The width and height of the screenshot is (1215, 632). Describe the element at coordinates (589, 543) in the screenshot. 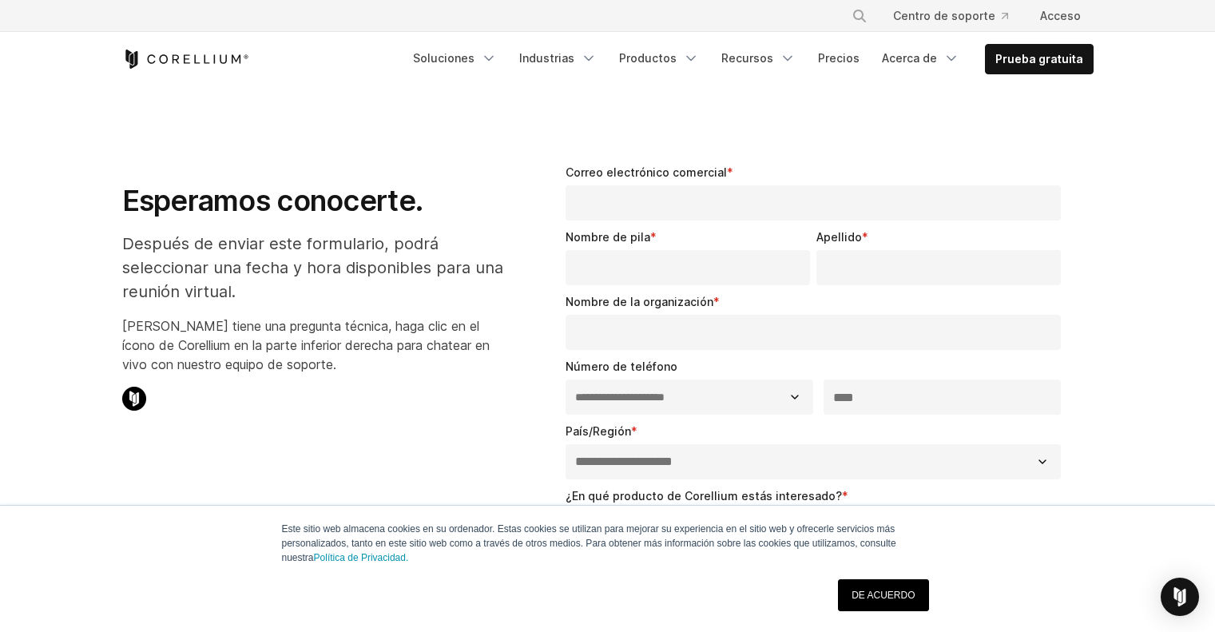

I see `font: Este sitio web almacena cookies en su ordenador. Estas cookies se utilizan para mejorar su experi...` at that location.